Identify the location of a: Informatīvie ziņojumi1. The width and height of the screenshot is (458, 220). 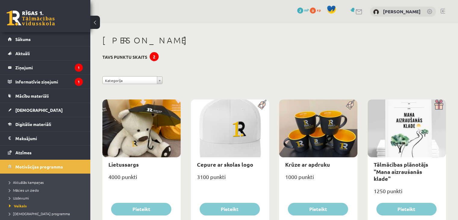
(45, 82).